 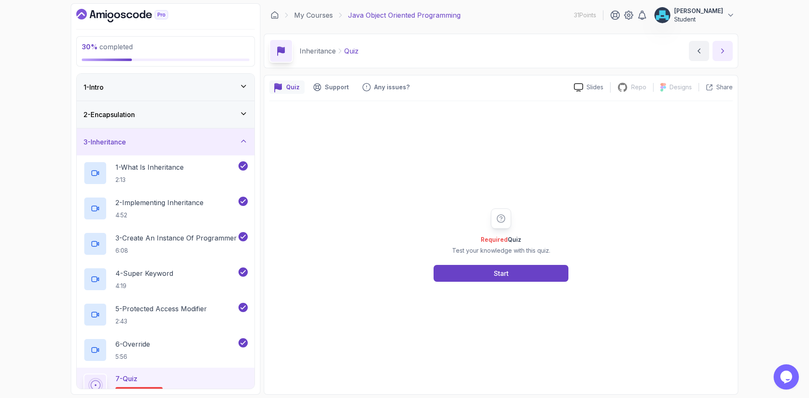 I want to click on img: user profile image, so click(x=662, y=15).